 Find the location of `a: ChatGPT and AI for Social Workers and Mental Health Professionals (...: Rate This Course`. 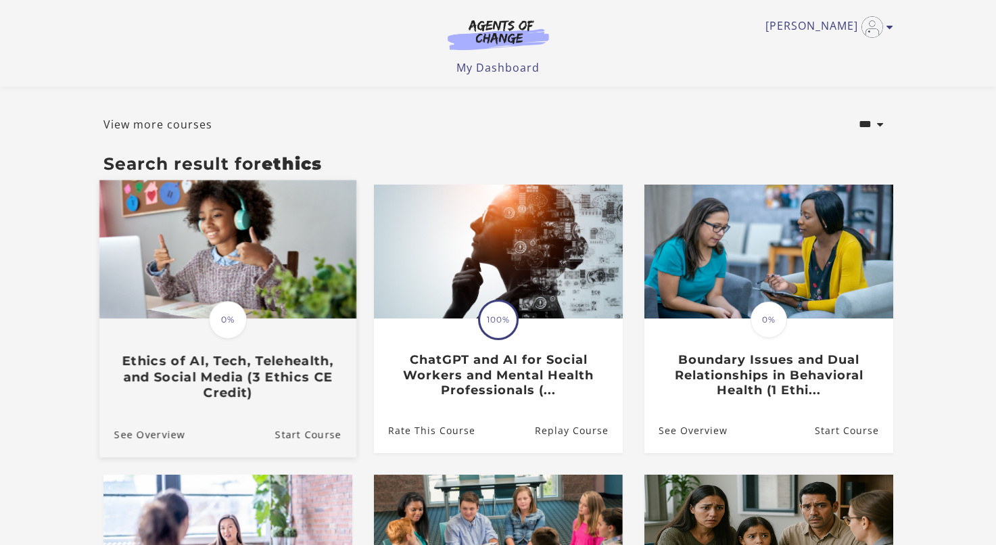

a: ChatGPT and AI for Social Workers and Mental Health Professionals (...: Rate This Course is located at coordinates (424, 431).